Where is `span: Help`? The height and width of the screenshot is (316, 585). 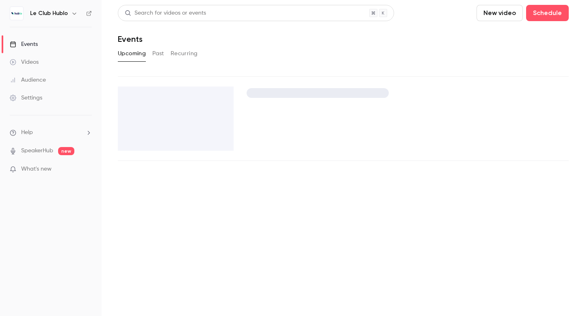 span: Help is located at coordinates (27, 132).